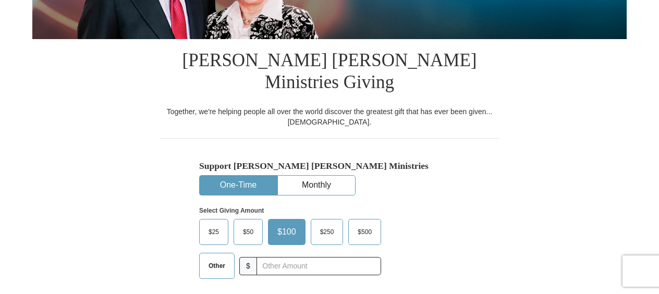 The image size is (659, 294). Describe the element at coordinates (217, 266) in the screenshot. I see `span: Other` at that location.